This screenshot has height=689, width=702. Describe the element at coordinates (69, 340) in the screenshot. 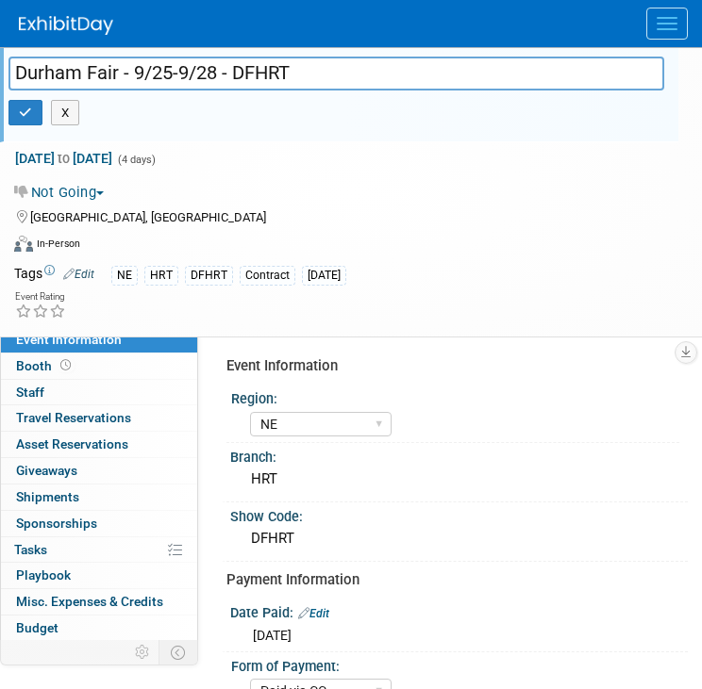

I see `span: Event Information` at that location.